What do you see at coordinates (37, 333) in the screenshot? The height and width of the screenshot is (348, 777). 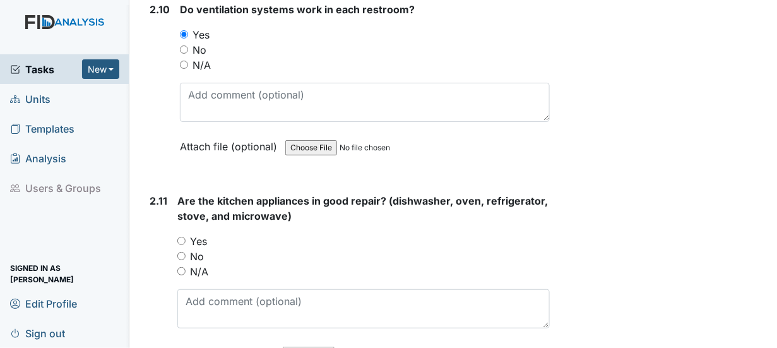 I see `span: Sign out` at bounding box center [37, 333].